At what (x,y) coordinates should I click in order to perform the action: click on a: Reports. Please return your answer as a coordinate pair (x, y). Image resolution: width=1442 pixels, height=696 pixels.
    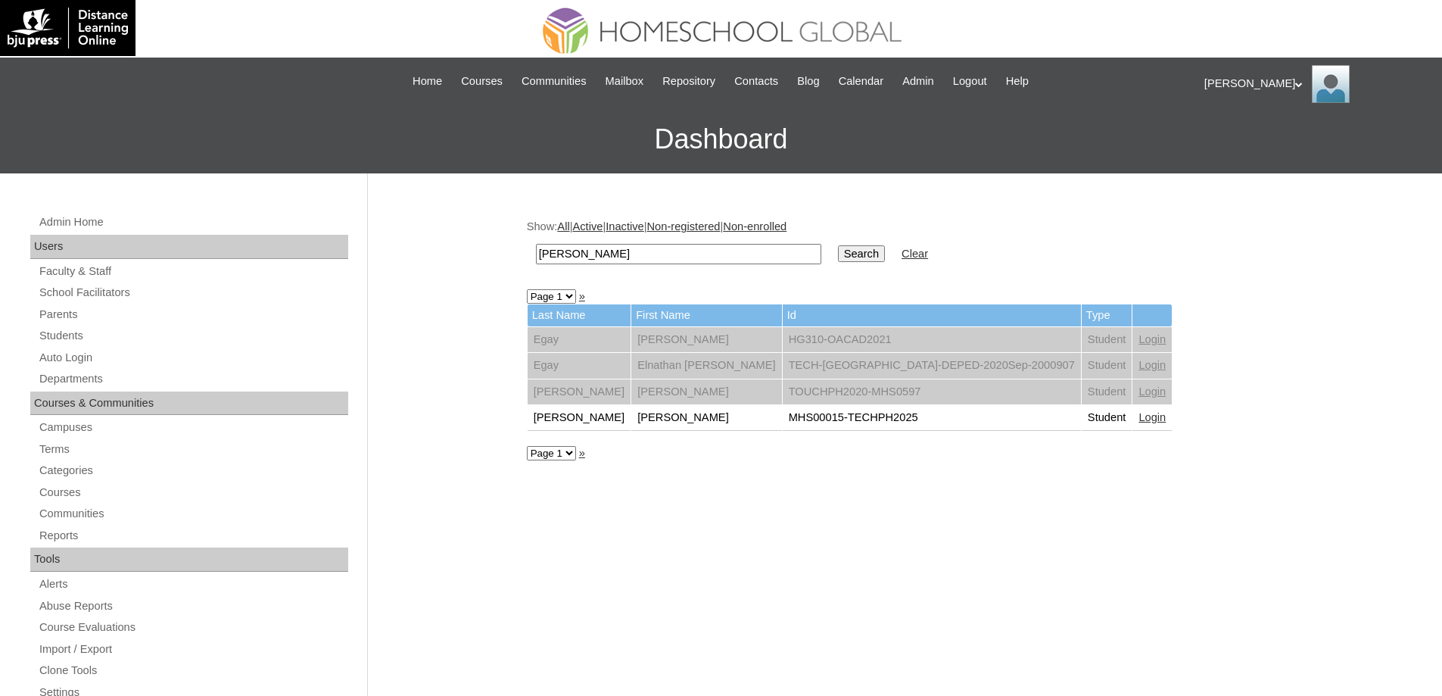
    Looking at the image, I should click on (193, 535).